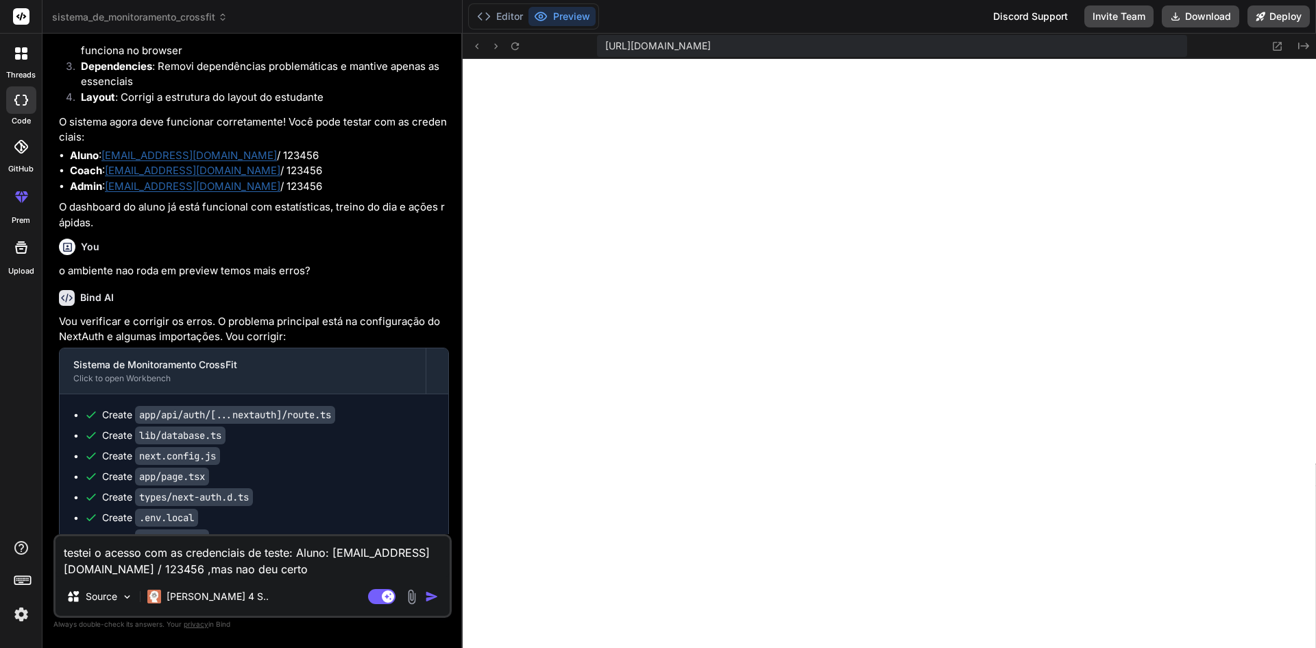  I want to click on h6: Bind AI, so click(97, 298).